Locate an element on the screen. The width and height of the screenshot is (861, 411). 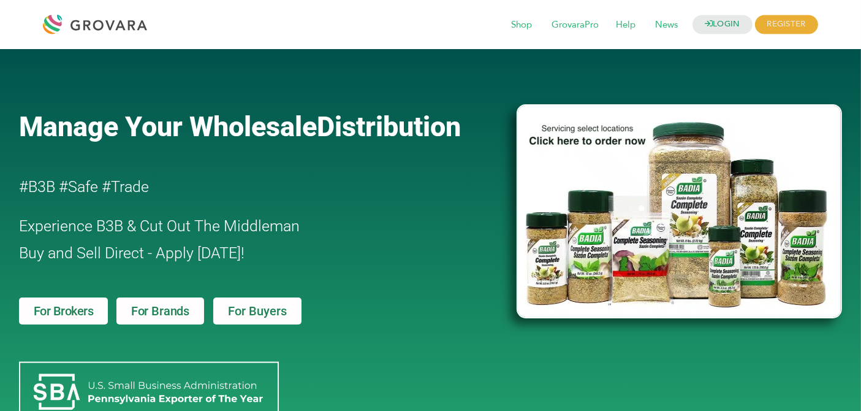
a: LOGIN is located at coordinates (723, 25).